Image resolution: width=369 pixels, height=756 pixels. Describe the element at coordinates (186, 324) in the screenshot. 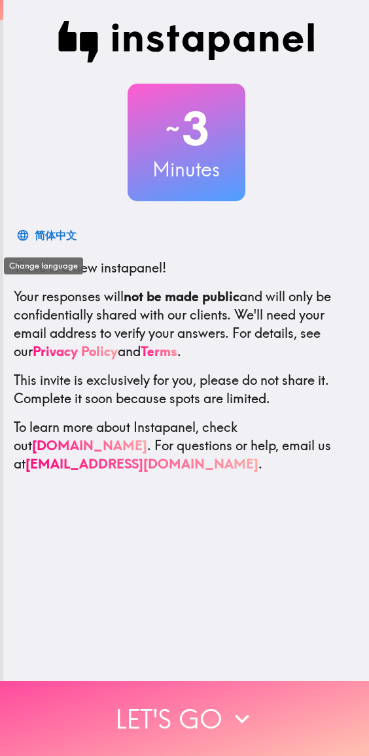

I see `p: Your responses will and will only be confidentially shared with our clients. We'll need your emai...` at that location.